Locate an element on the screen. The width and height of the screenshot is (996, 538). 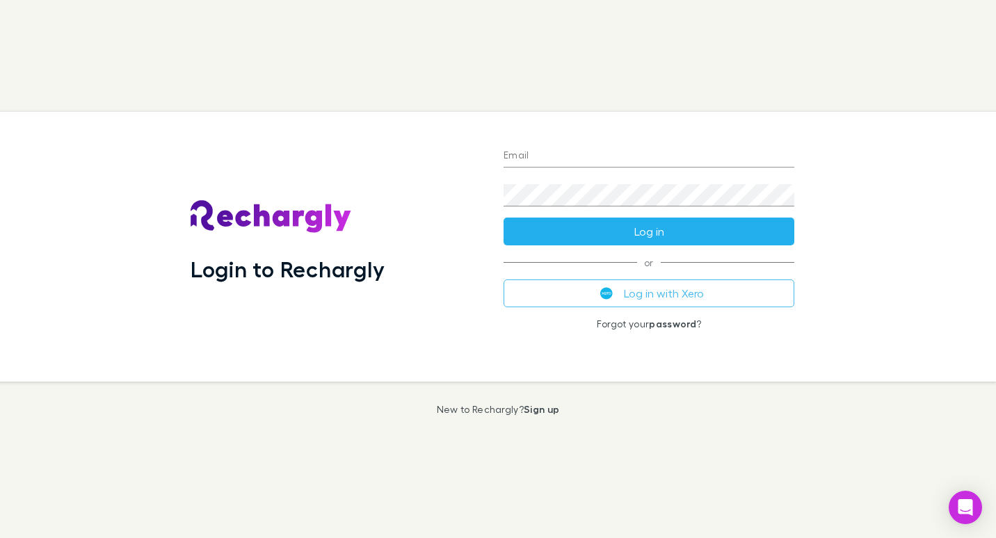
a: Sign up is located at coordinates (541, 409).